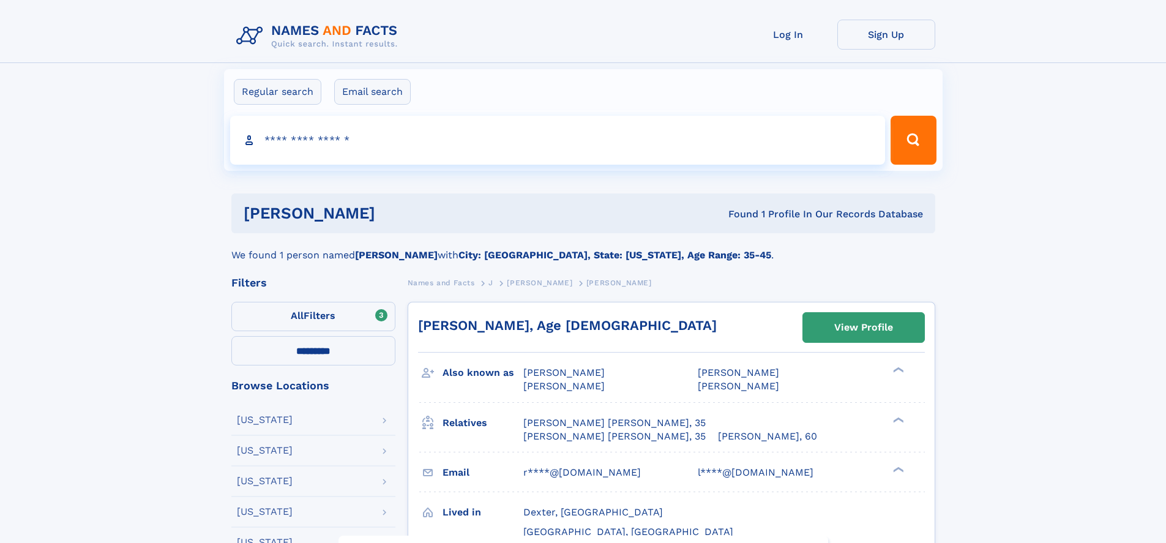  Describe the element at coordinates (297, 315) in the screenshot. I see `span: All` at that location.